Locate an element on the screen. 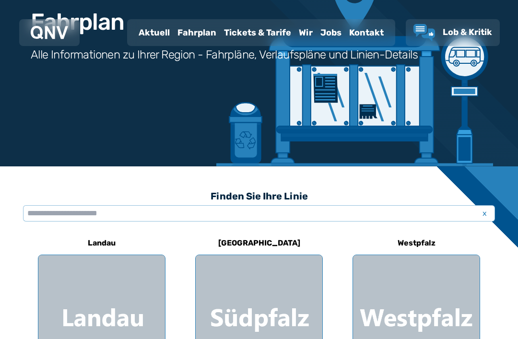  div: Wir is located at coordinates (305, 33).